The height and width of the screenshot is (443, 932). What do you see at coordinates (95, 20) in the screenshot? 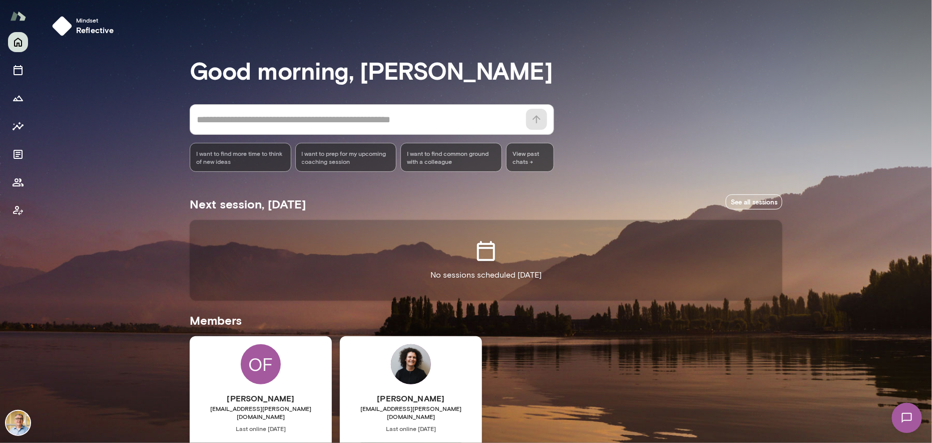
I see `span: Mindset` at bounding box center [95, 20].